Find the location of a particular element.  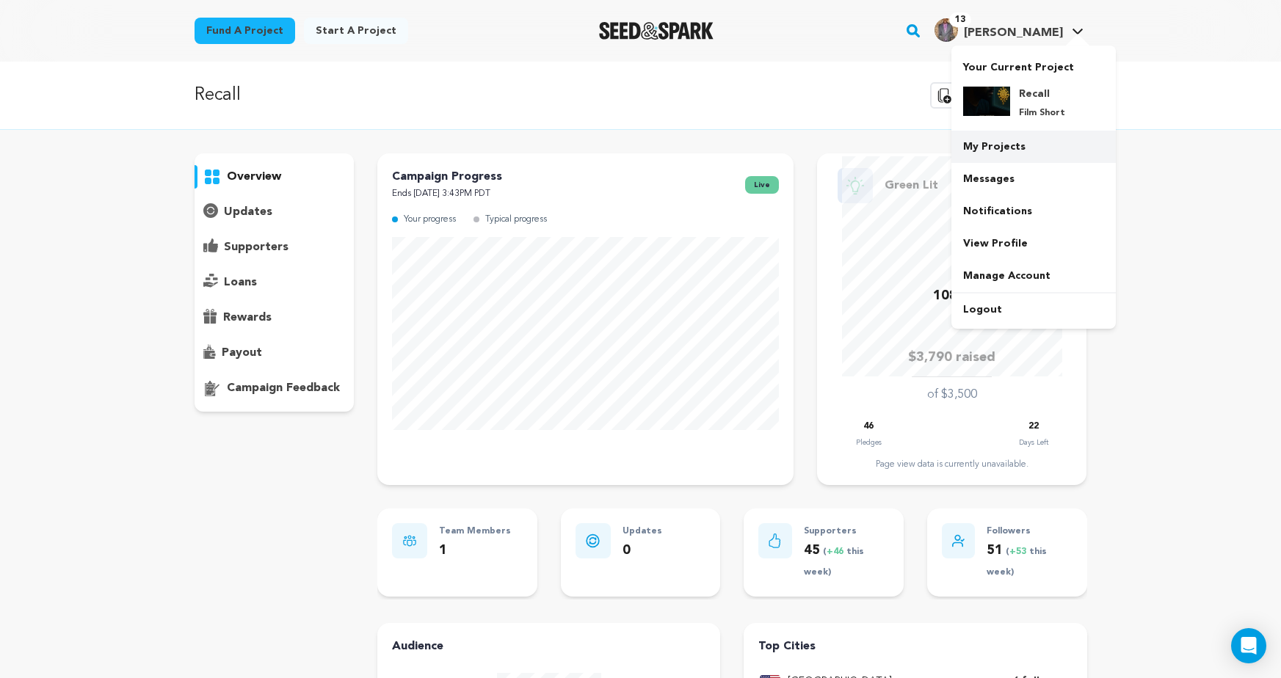

span: live is located at coordinates (762, 185).